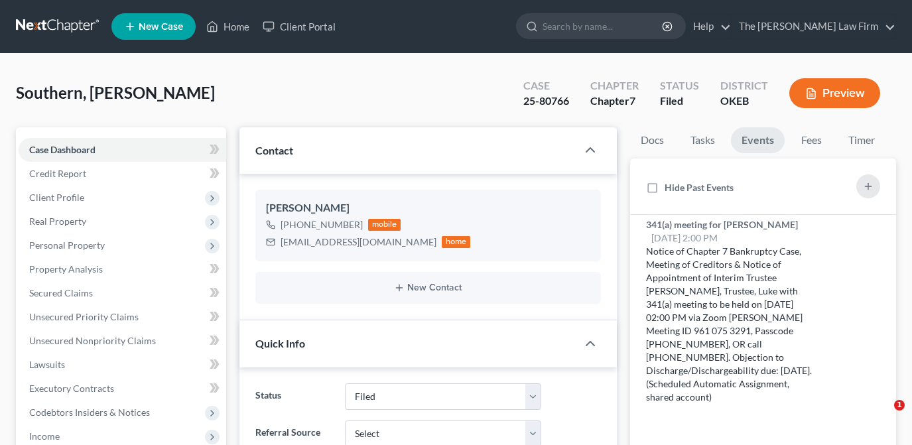  Describe the element at coordinates (679, 101) in the screenshot. I see `div: Filed` at that location.